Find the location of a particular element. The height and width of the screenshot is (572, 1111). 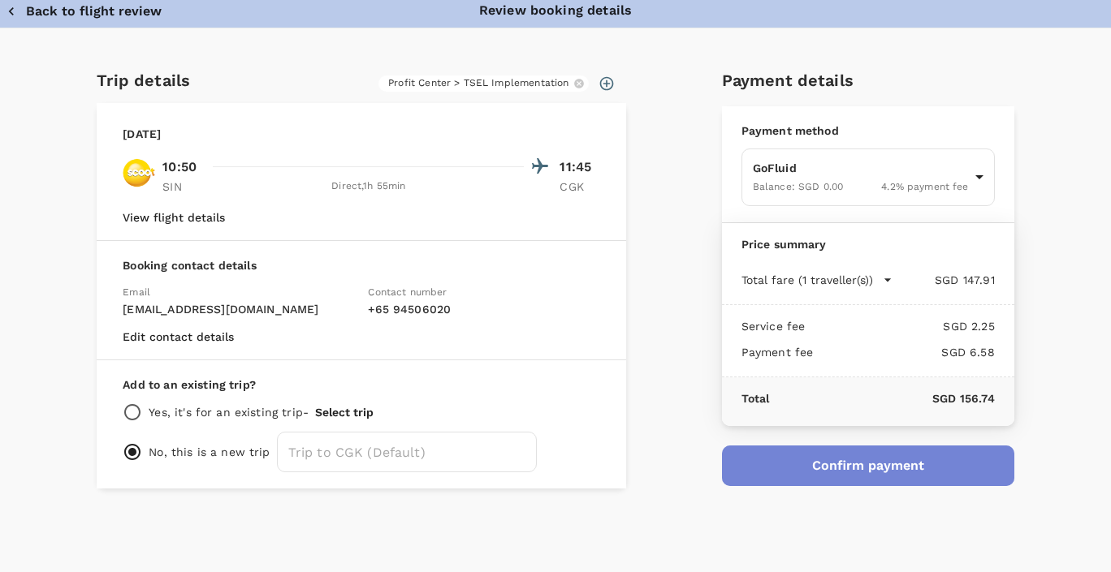

p: Booking contact details is located at coordinates (361, 266).